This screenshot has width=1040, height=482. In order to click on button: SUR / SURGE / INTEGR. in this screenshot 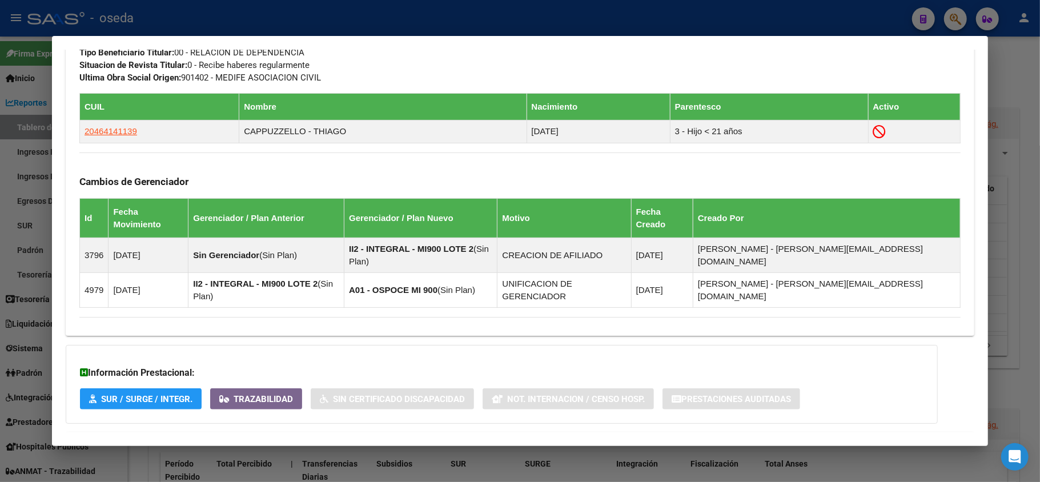, I will do `click(141, 399)`.